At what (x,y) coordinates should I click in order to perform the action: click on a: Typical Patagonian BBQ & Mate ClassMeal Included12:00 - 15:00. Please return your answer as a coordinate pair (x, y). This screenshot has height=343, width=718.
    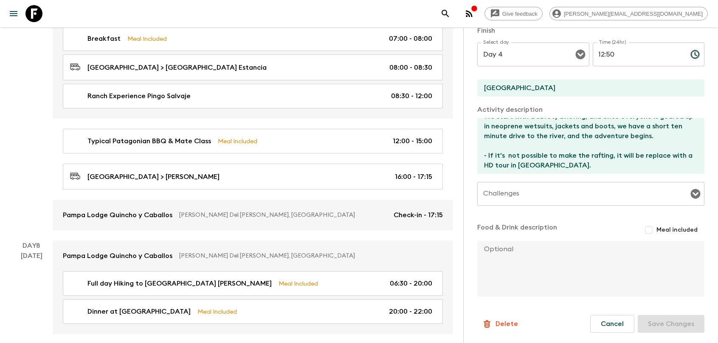
    Looking at the image, I should click on (253, 141).